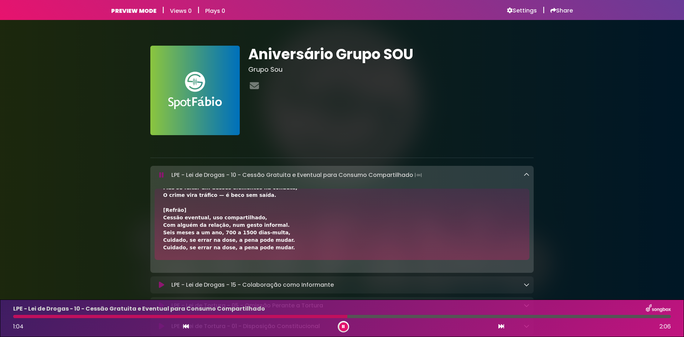 The image size is (684, 337). Describe the element at coordinates (522, 11) in the screenshot. I see `a: Settings` at that location.